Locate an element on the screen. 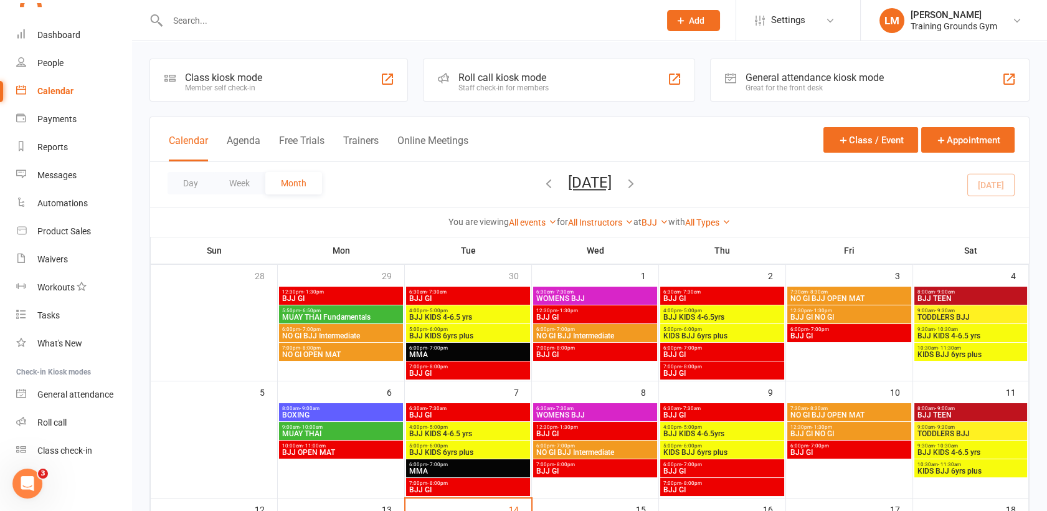  span: NO GI BJJ Intermediate is located at coordinates (341, 336).